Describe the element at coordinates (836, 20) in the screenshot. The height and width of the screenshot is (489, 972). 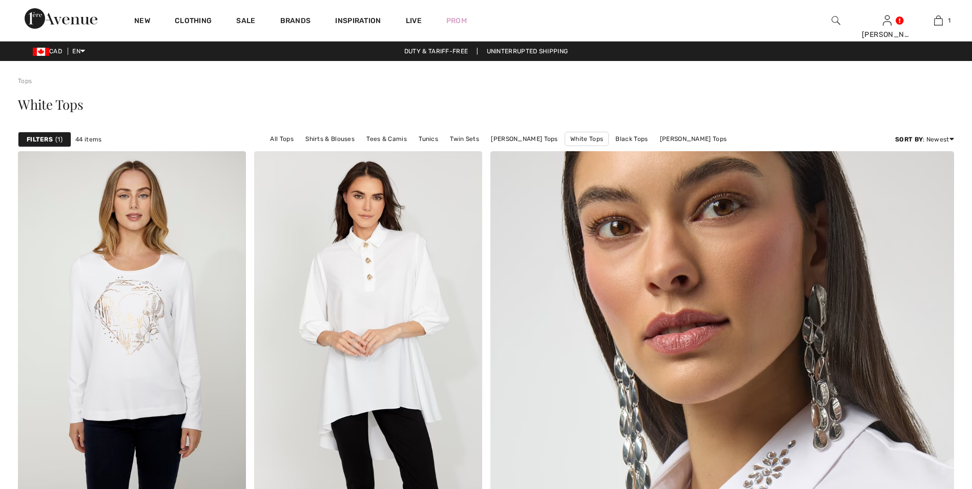
I see `img: search the website` at that location.